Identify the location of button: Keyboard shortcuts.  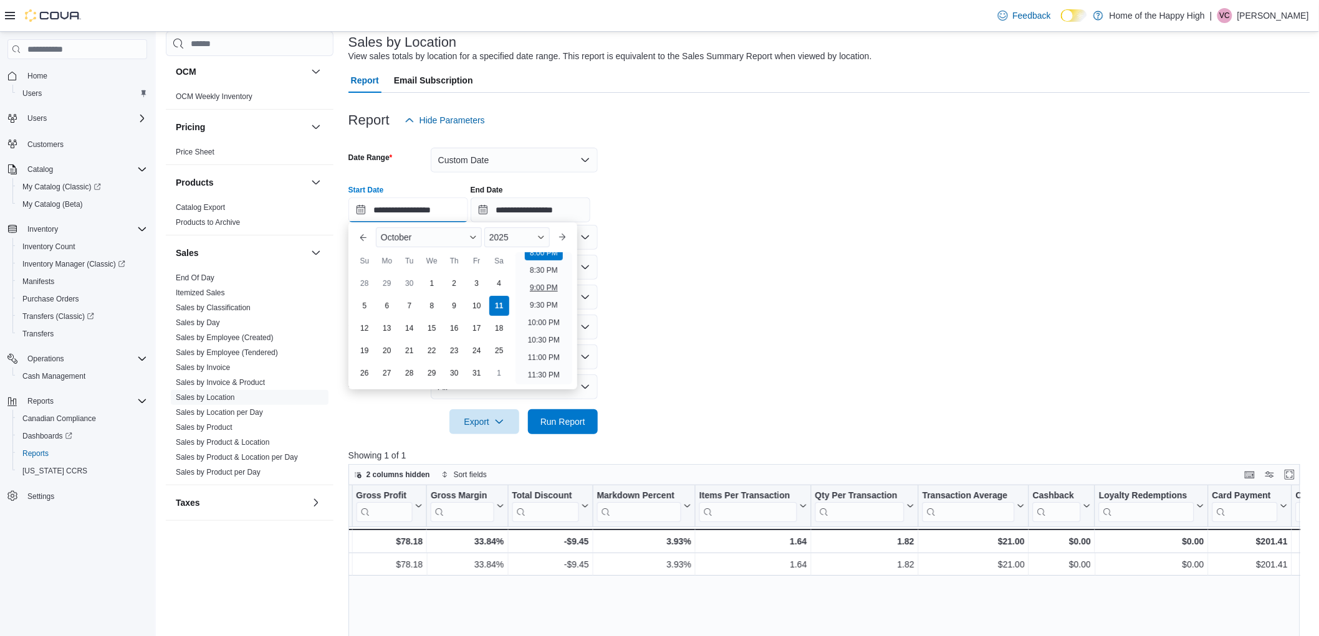
(1250, 475).